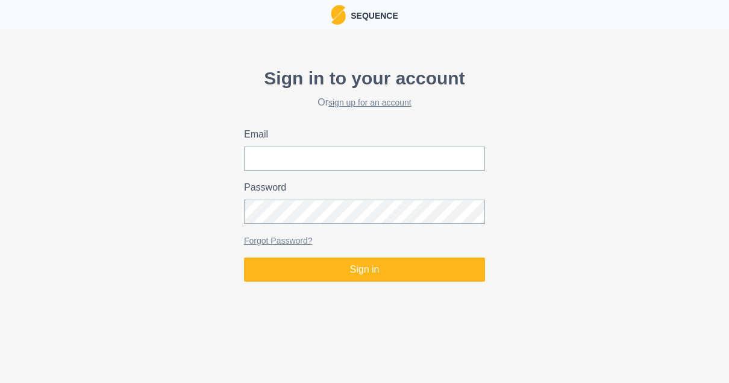 This screenshot has height=383, width=729. Describe the element at coordinates (278, 240) in the screenshot. I see `a: Forgot Password?` at that location.